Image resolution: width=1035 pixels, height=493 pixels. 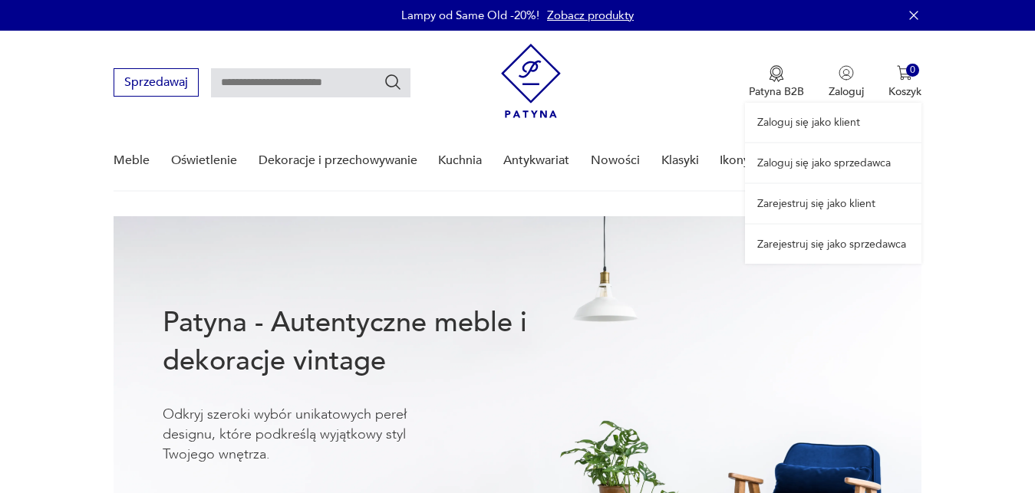 What do you see at coordinates (338, 160) in the screenshot?
I see `a: Dekoracje i przechowywanie` at bounding box center [338, 160].